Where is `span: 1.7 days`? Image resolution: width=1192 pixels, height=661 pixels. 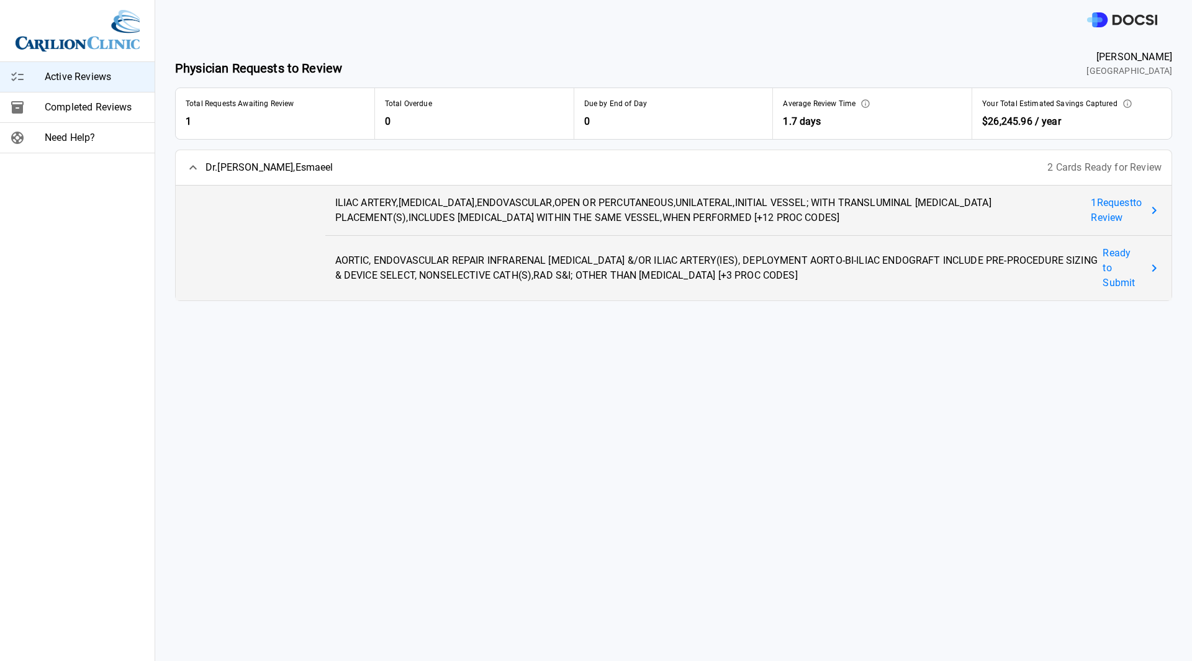 span: 1.7 days is located at coordinates (872, 122).